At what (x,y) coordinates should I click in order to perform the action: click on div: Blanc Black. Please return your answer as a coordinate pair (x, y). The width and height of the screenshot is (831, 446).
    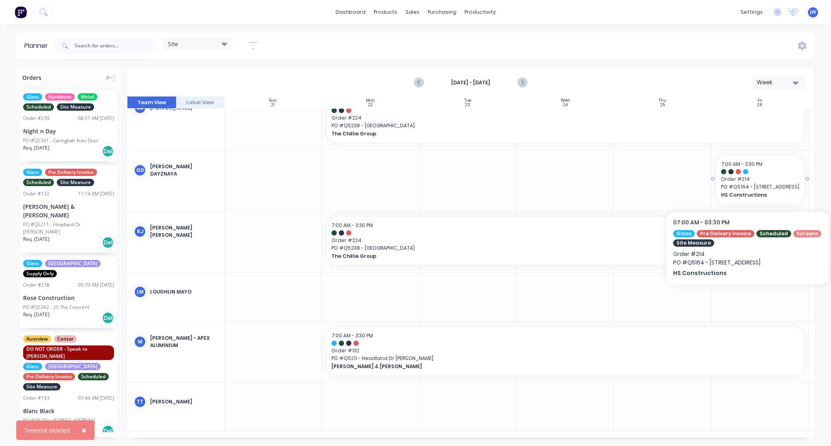
    Looking at the image, I should click on (69, 411).